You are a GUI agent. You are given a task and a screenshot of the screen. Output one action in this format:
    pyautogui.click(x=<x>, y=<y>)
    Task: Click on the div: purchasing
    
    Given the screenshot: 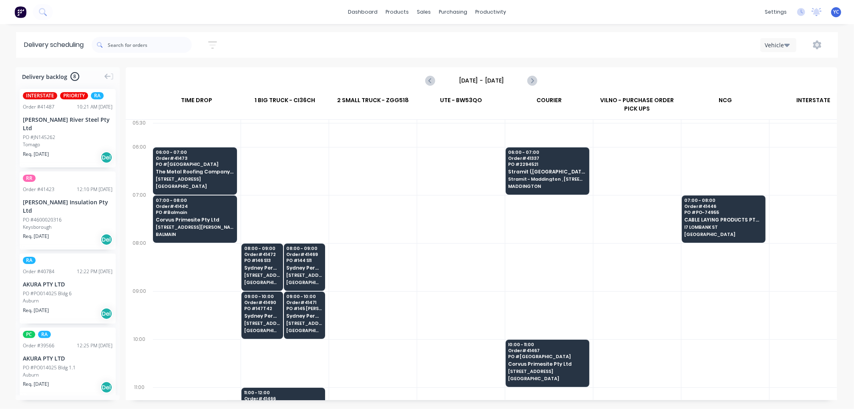 What is the action you would take?
    pyautogui.click(x=453, y=12)
    